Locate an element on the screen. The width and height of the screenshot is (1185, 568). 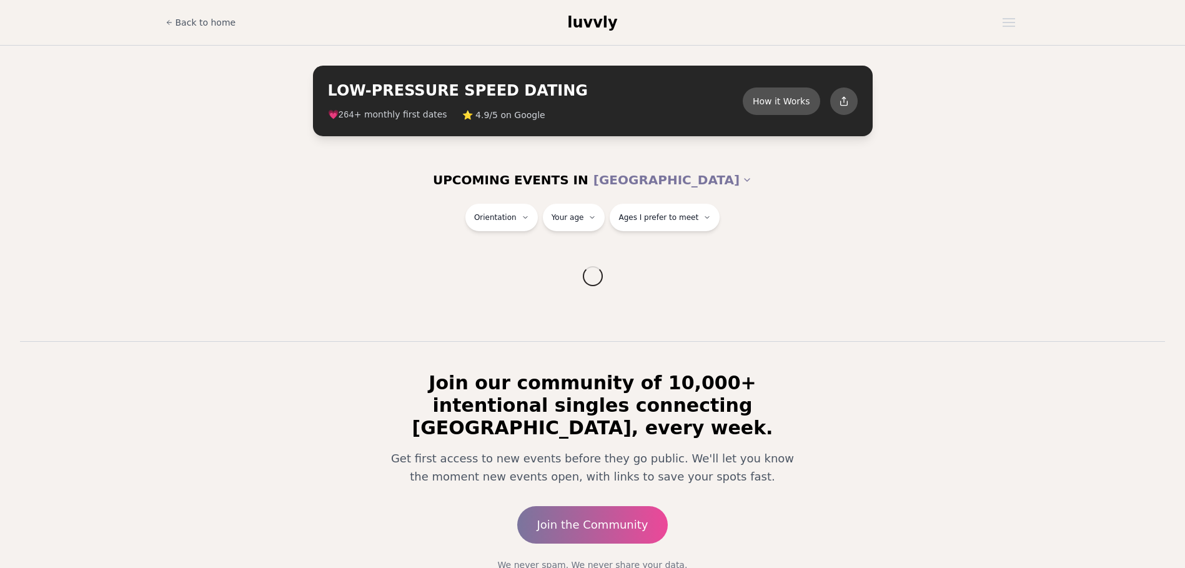
a: Join the Community is located at coordinates (593, 525).